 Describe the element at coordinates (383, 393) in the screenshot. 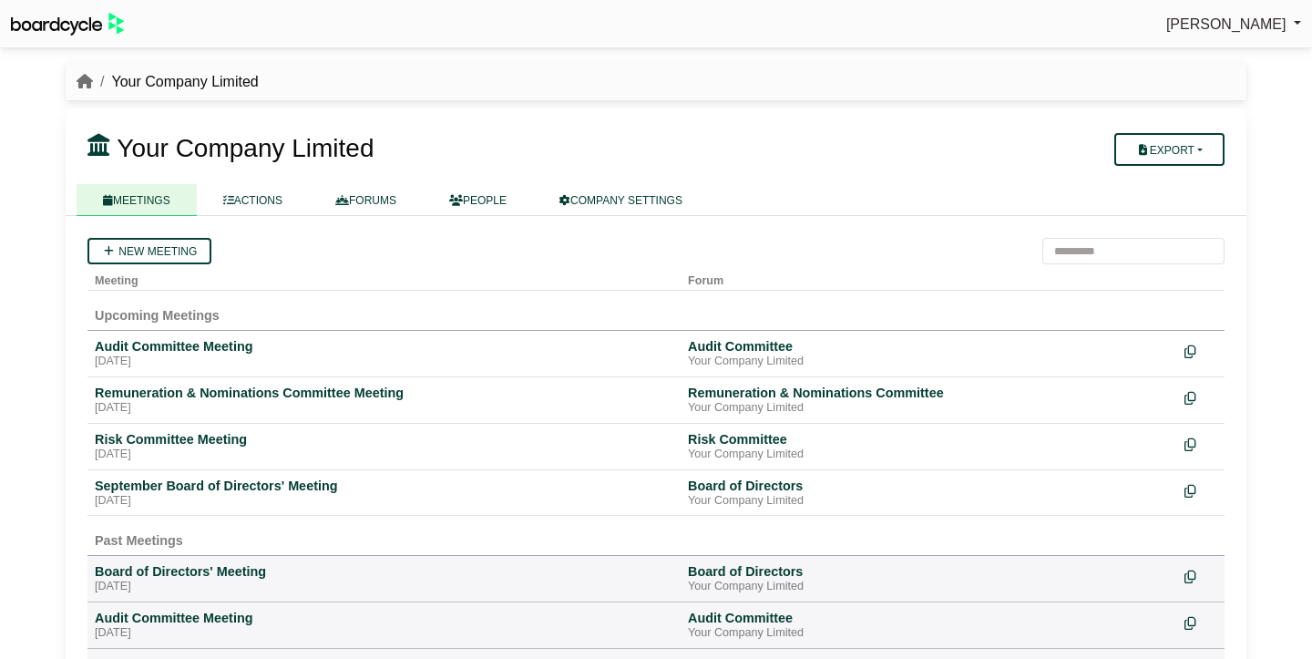

I see `div: Remuneration & Nominations Committee Meeting` at that location.